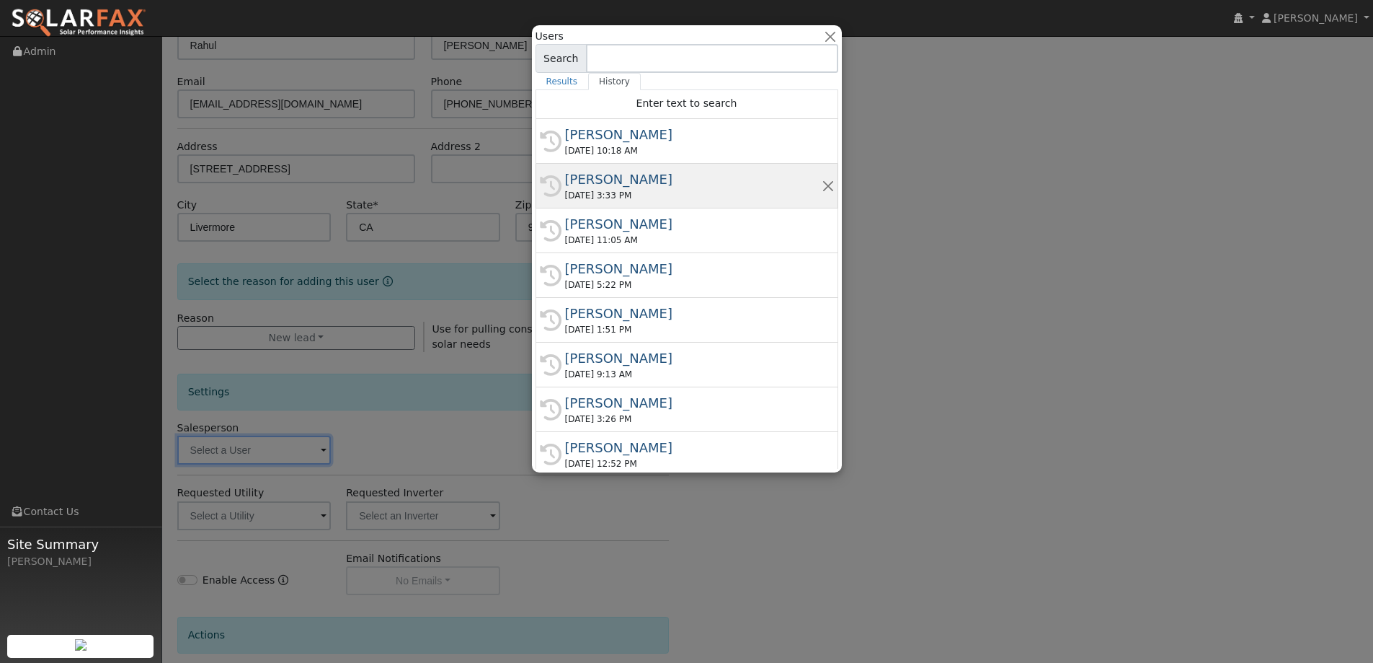 The height and width of the screenshot is (663, 1373). I want to click on span: Enter text to search, so click(687, 103).